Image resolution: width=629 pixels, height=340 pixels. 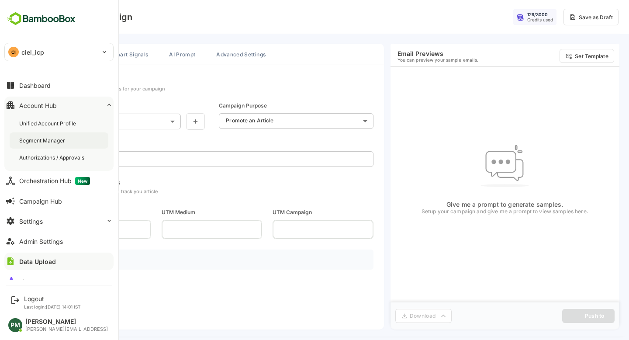 What do you see at coordinates (181, 212) in the screenshot?
I see `span: UTM Medium` at bounding box center [181, 212].